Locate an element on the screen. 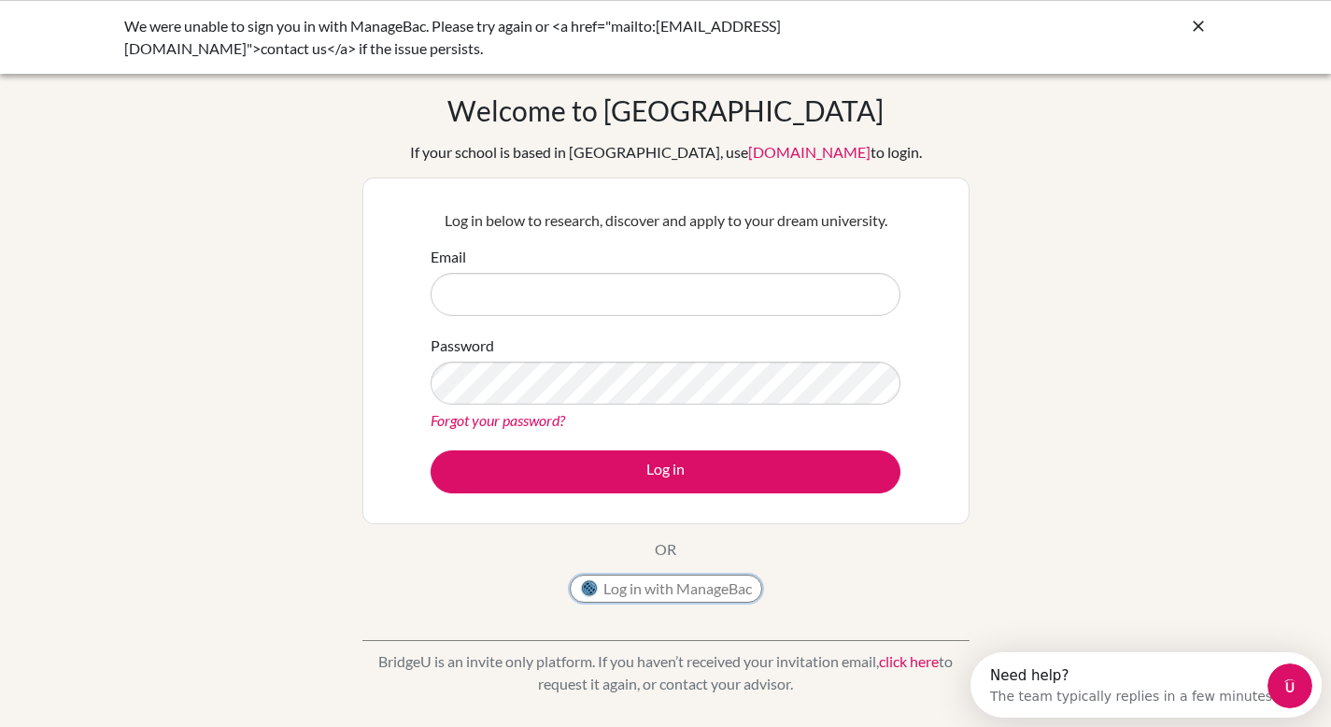  p: BridgeU is an invite only platform. If you haven’t received your invitation email, to request it ... is located at coordinates (666, 673).